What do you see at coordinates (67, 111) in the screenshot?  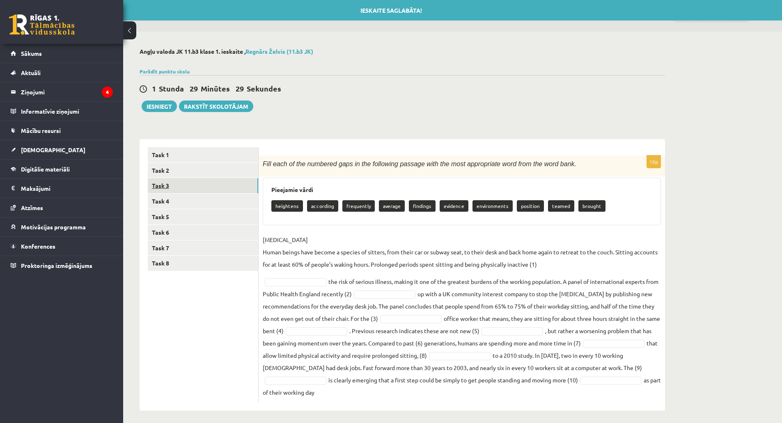 I see `legend: Informatīvie ziņojumi` at bounding box center [67, 111].